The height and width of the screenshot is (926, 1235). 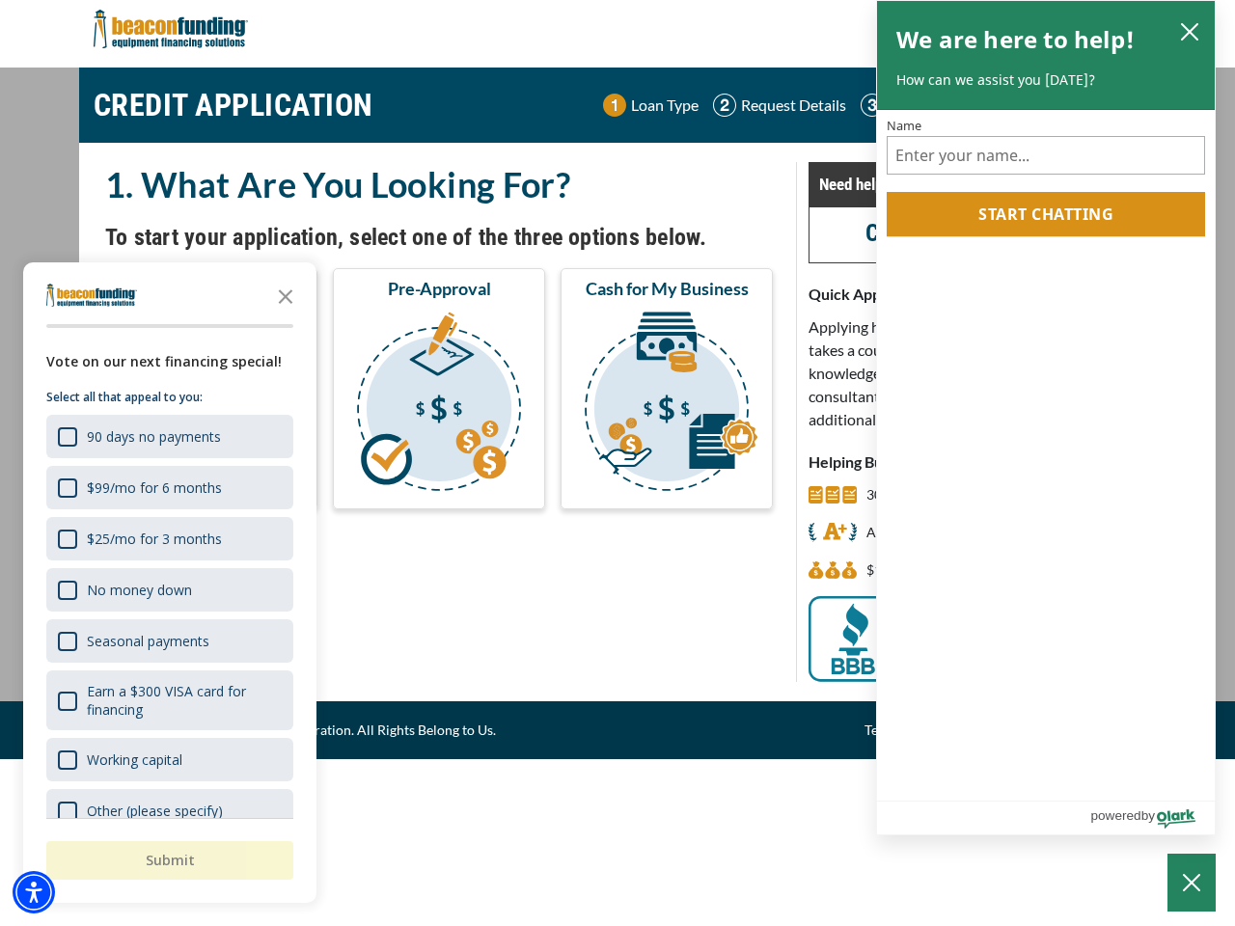 What do you see at coordinates (872, 105) in the screenshot?
I see `img: Step 3` at bounding box center [872, 105].